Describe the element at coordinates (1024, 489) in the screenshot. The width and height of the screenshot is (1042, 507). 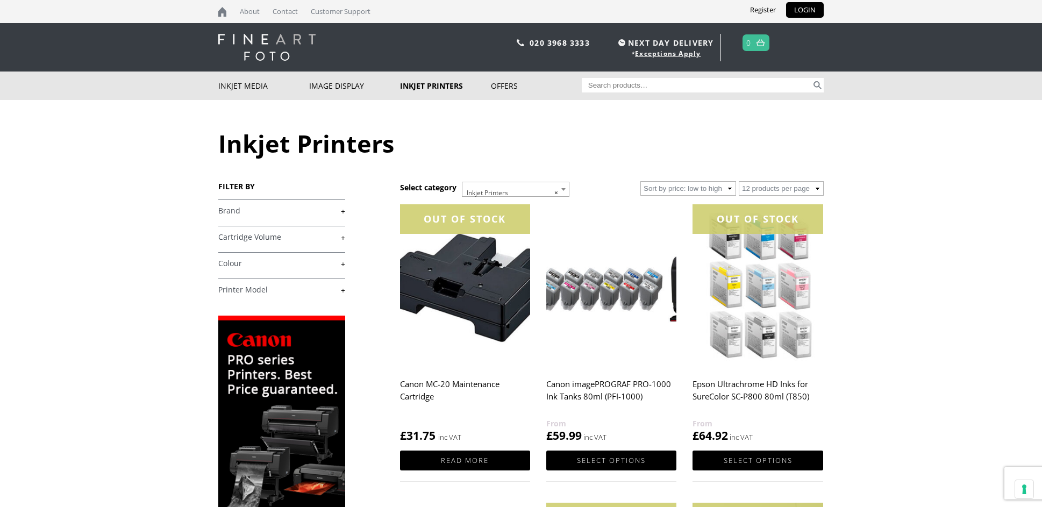
I see `button: Your consent preferences for tracking technologies` at that location.